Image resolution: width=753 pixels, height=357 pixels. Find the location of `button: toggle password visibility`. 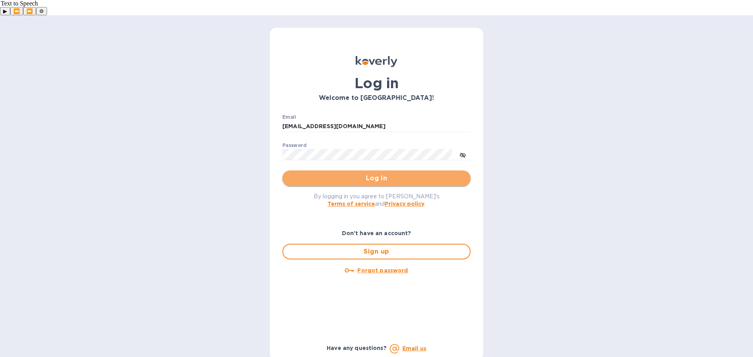

button: toggle password visibility is located at coordinates (463, 154).